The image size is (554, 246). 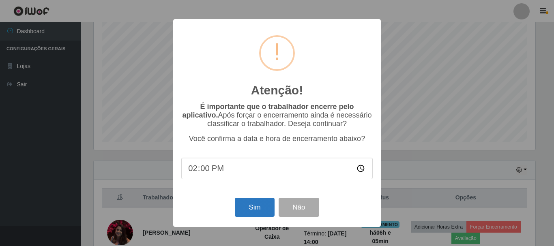 I want to click on button: Não, so click(x=298, y=207).